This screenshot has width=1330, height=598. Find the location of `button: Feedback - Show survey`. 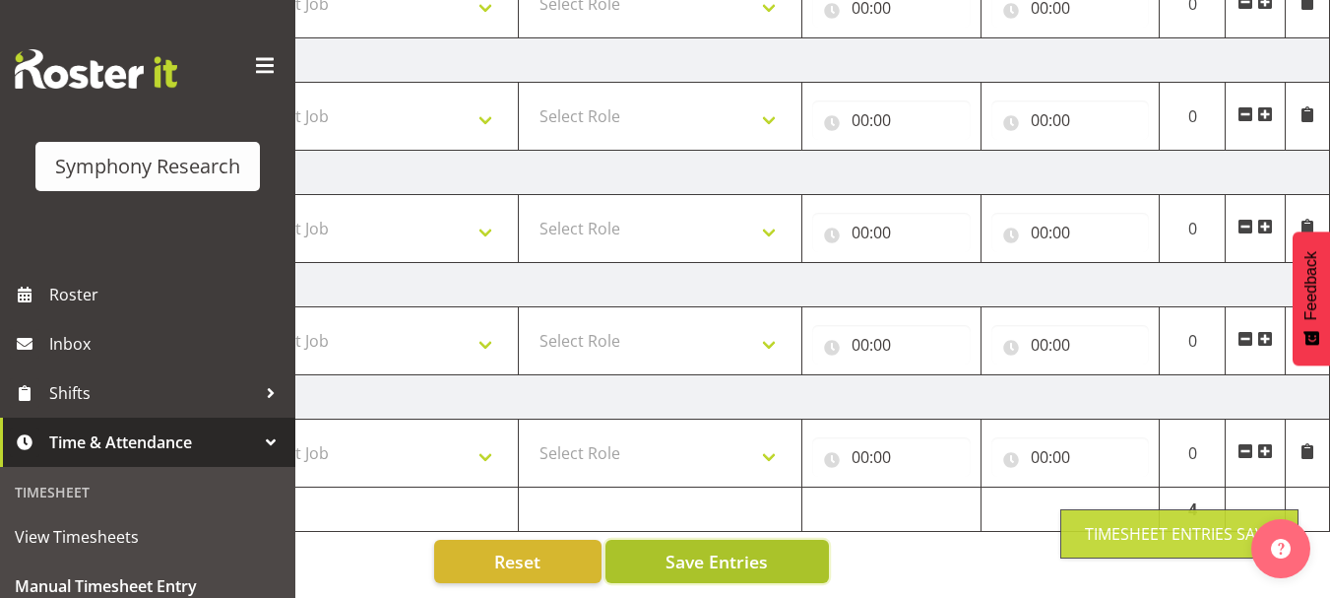

button: Feedback - Show survey is located at coordinates (1312, 298).